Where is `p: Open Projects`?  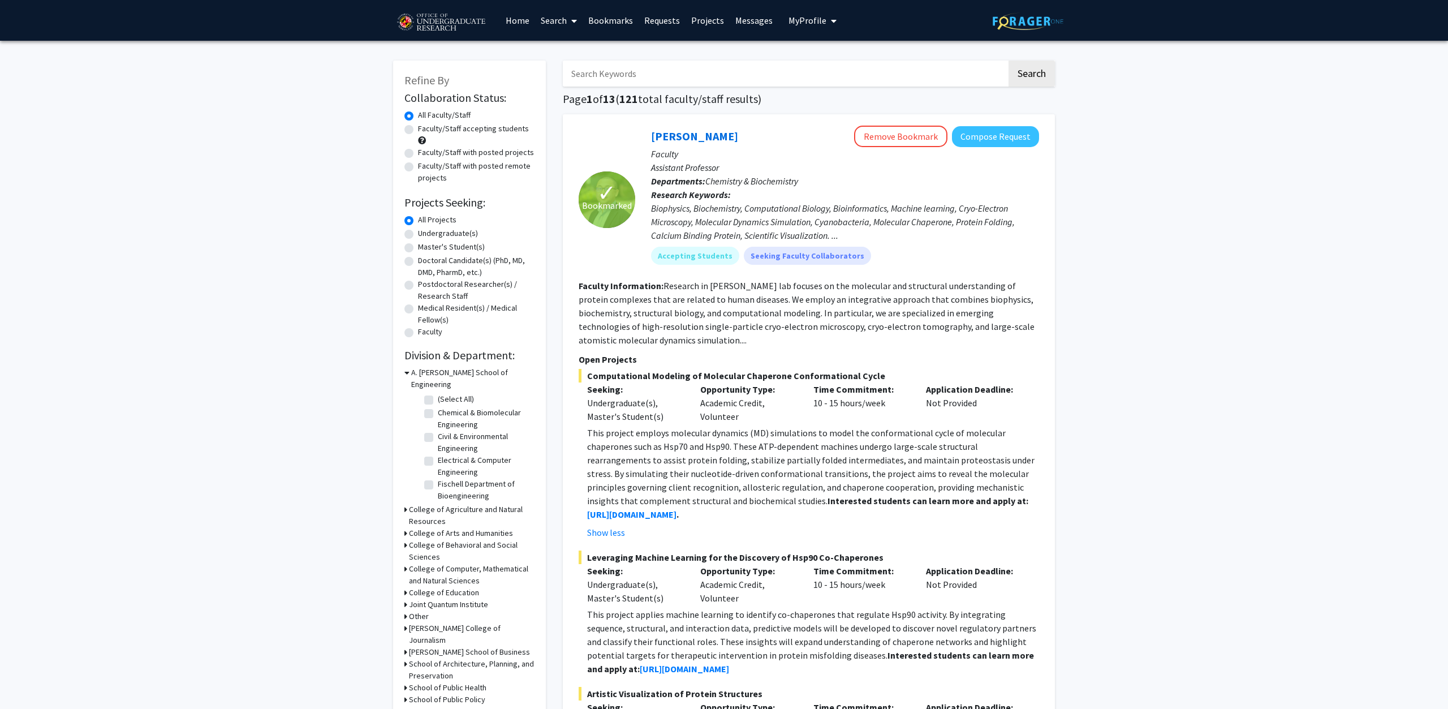 p: Open Projects is located at coordinates (809, 359).